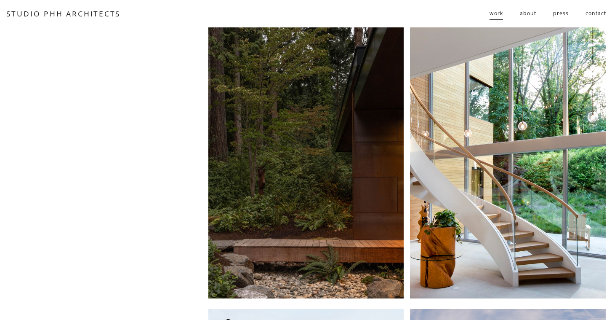 The image size is (612, 320). What do you see at coordinates (496, 13) in the screenshot?
I see `a: folder dropdown` at bounding box center [496, 13].